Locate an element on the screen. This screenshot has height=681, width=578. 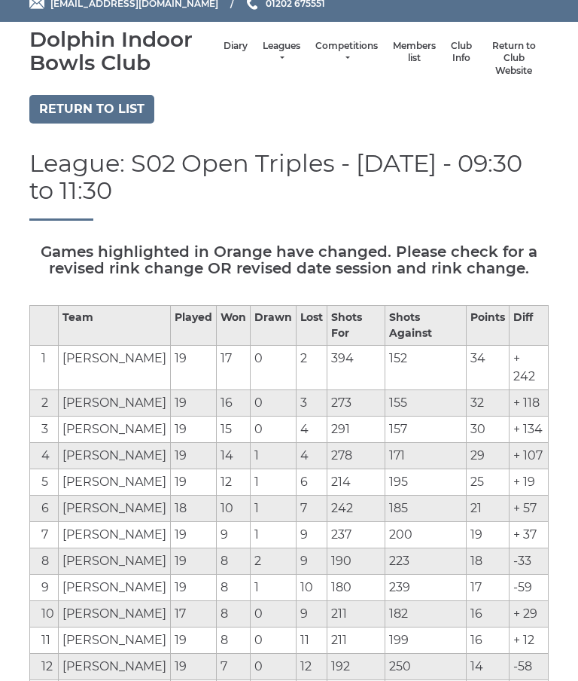
td: -59 is located at coordinates (529, 587).